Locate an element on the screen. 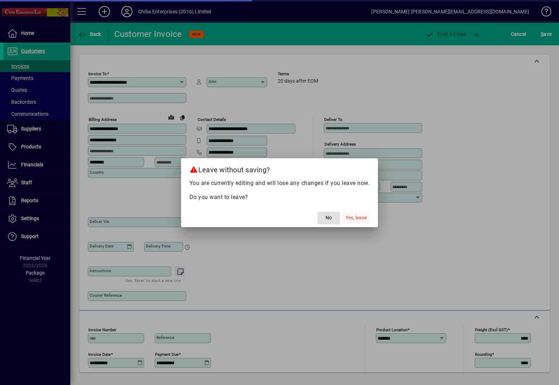  p: You are currently editing and will lose any changes if you leave now. is located at coordinates (279, 183).